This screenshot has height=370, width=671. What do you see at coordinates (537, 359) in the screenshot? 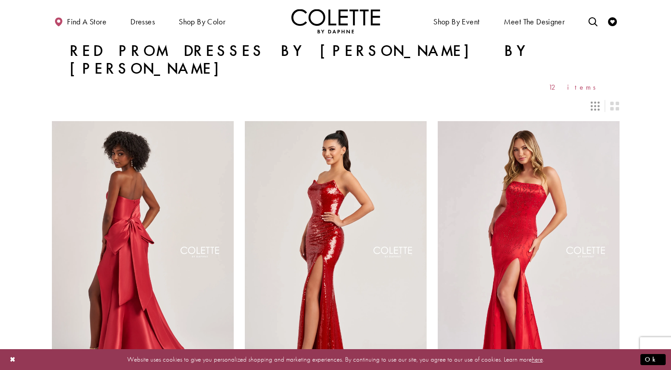
I see `a: here` at bounding box center [537, 359].